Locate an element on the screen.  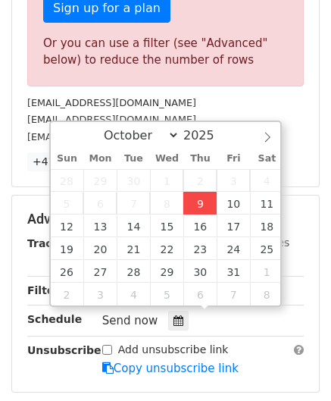
span: November 2, 2025 is located at coordinates (67, 294).